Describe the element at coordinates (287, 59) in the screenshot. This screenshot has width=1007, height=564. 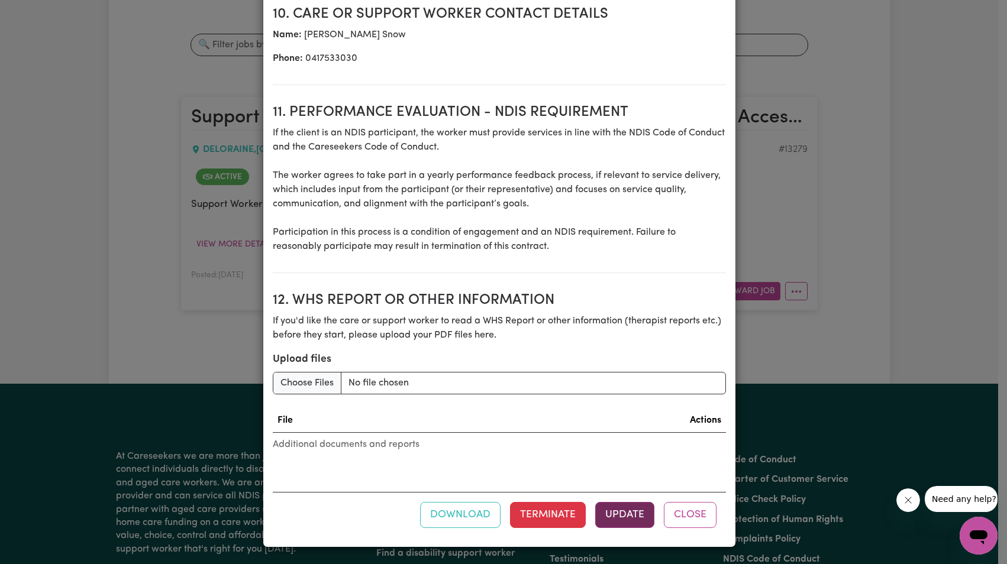
I see `b: Phone:` at that location.